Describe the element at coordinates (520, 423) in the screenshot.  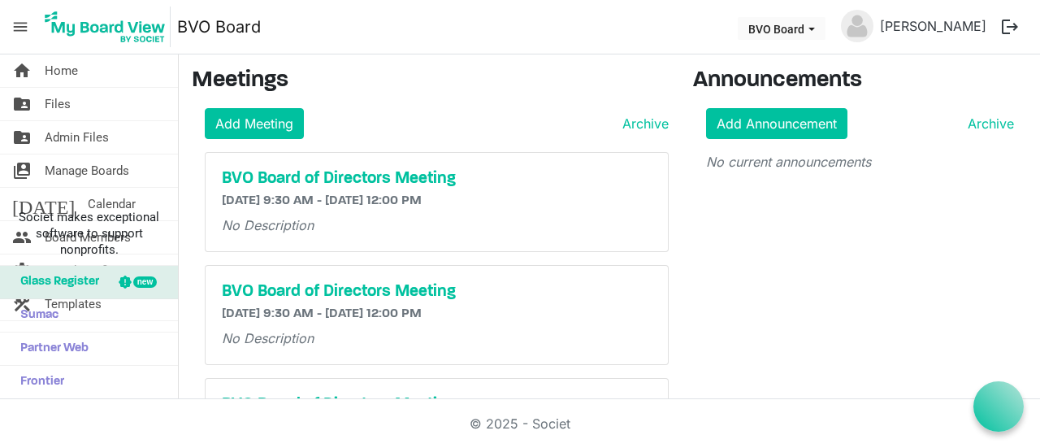
I see `a: © 2025 - Societ` at that location.